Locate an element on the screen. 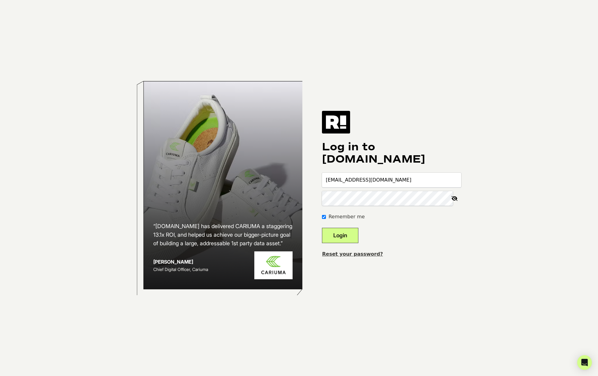  img: Cariuma is located at coordinates (273, 265).